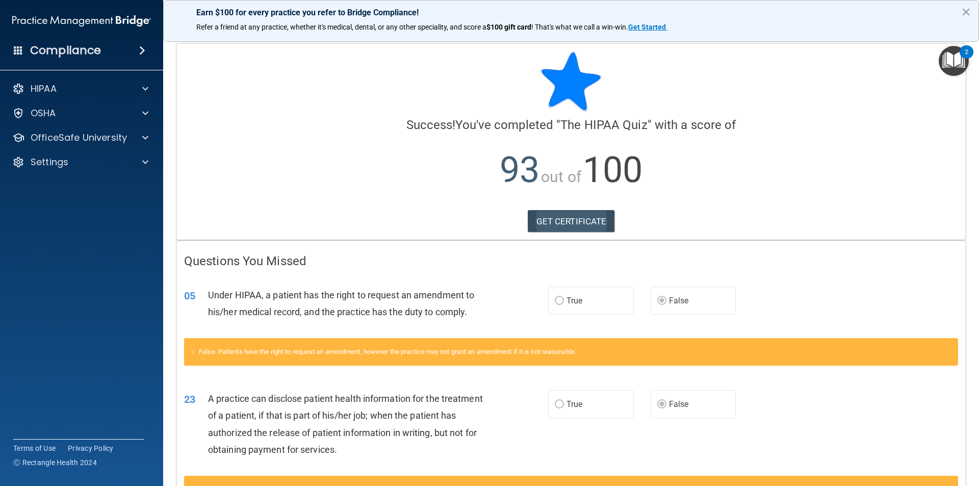 This screenshot has height=486, width=979. I want to click on span: ! That's what we call a win-win., so click(580, 27).